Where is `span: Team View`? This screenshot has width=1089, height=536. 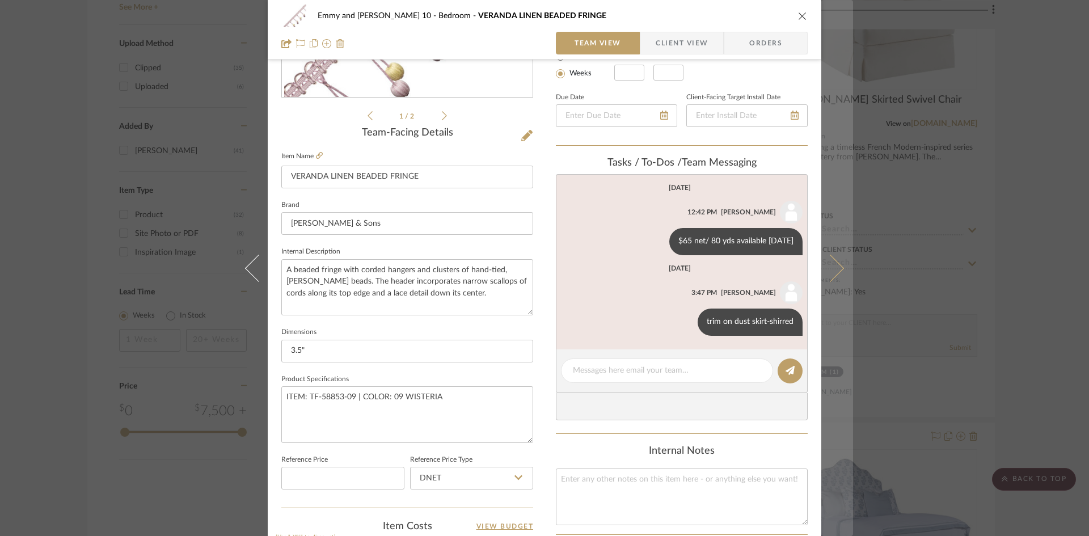 span: Team View is located at coordinates (598, 43).